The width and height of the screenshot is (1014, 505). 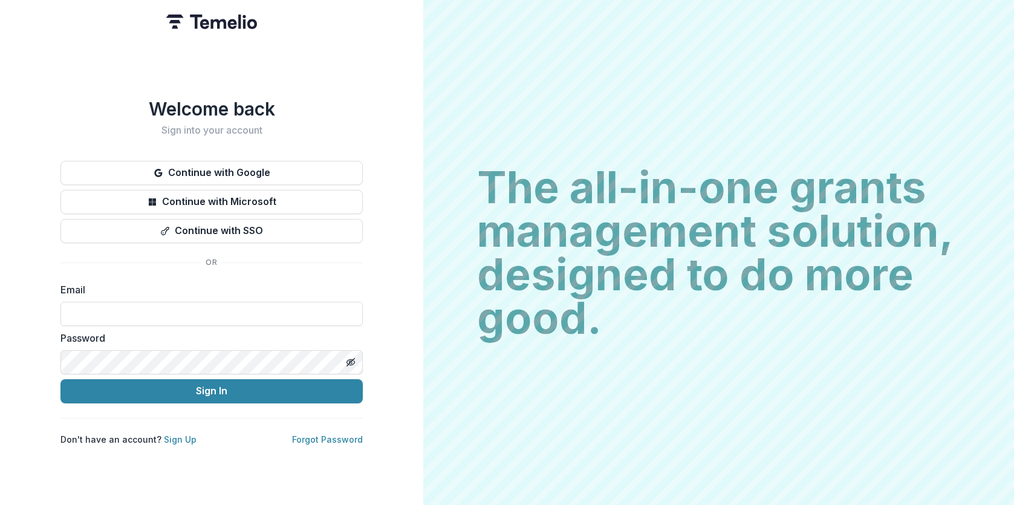 What do you see at coordinates (212, 130) in the screenshot?
I see `h2: Sign into your account` at bounding box center [212, 130].